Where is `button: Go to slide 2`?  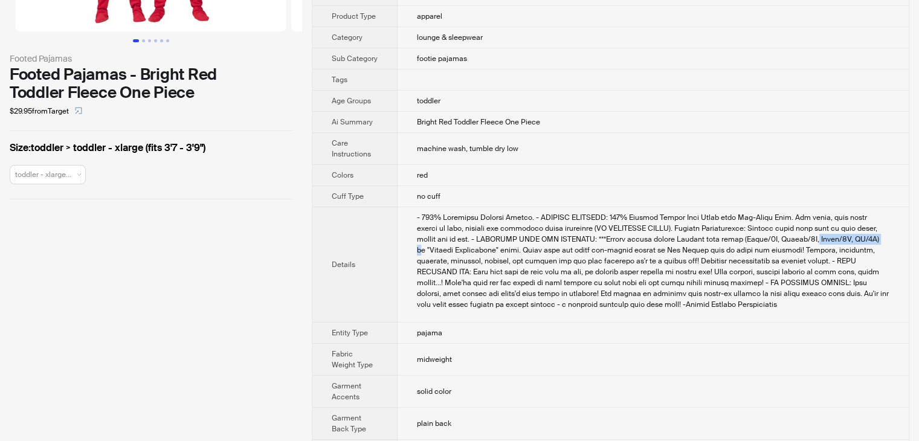
button: Go to slide 2 is located at coordinates (143, 40).